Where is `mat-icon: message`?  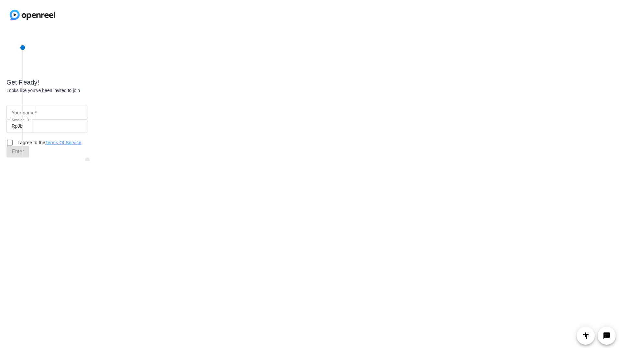 mat-icon: message is located at coordinates (607, 336).